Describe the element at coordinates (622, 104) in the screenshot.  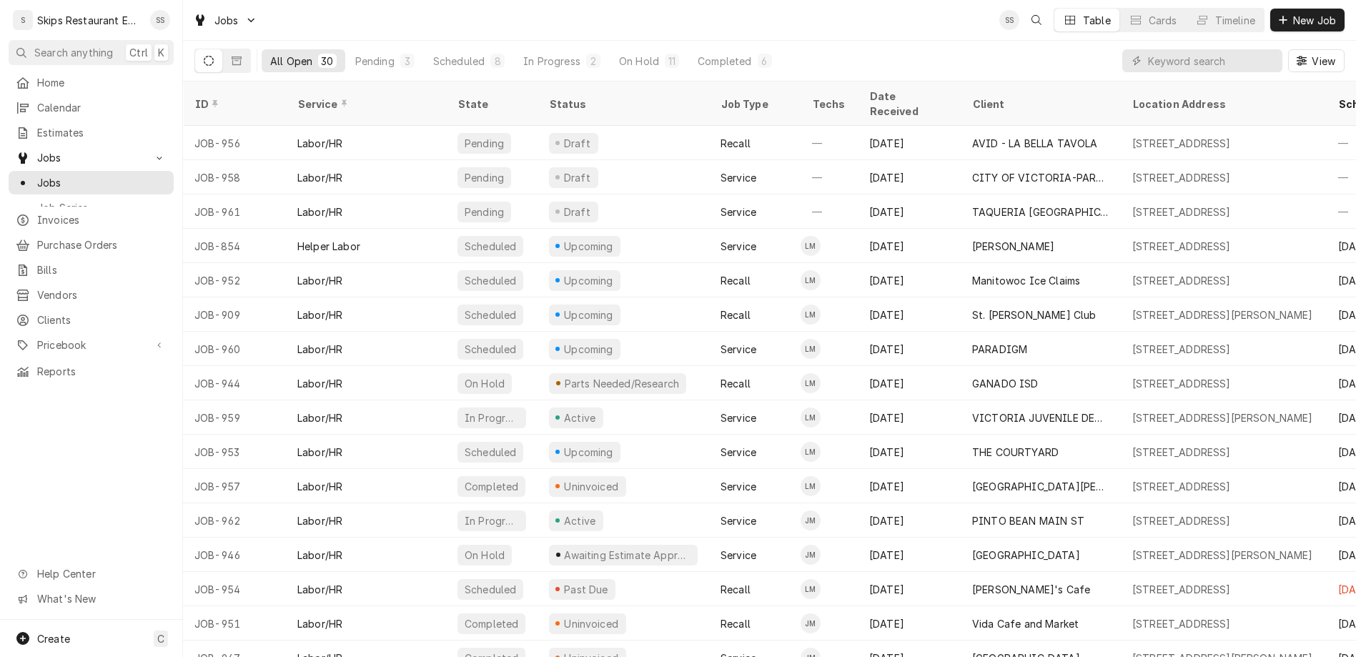
I see `div: Status` at that location.